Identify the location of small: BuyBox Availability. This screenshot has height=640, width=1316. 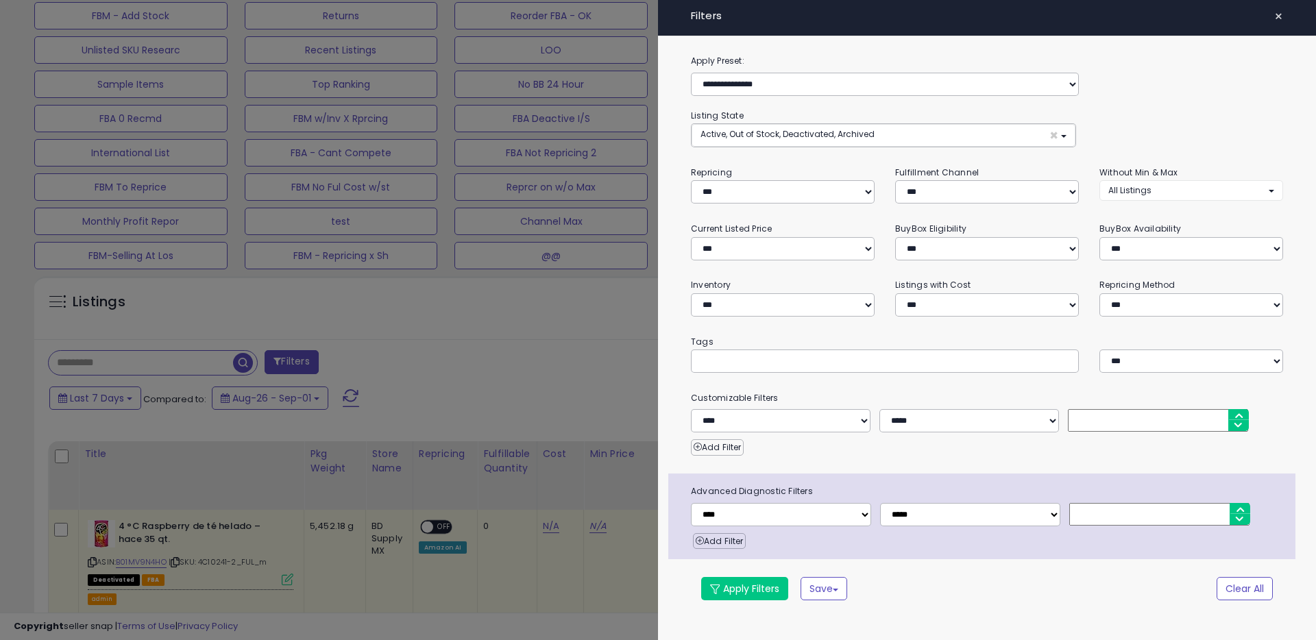
(1140, 228).